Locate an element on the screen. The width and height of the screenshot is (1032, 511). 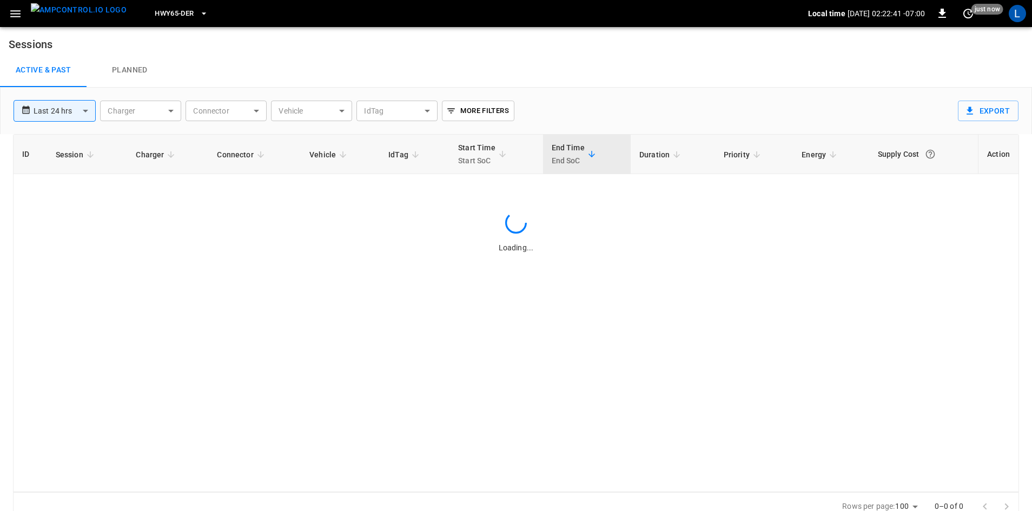
span: just now is located at coordinates (987, 9).